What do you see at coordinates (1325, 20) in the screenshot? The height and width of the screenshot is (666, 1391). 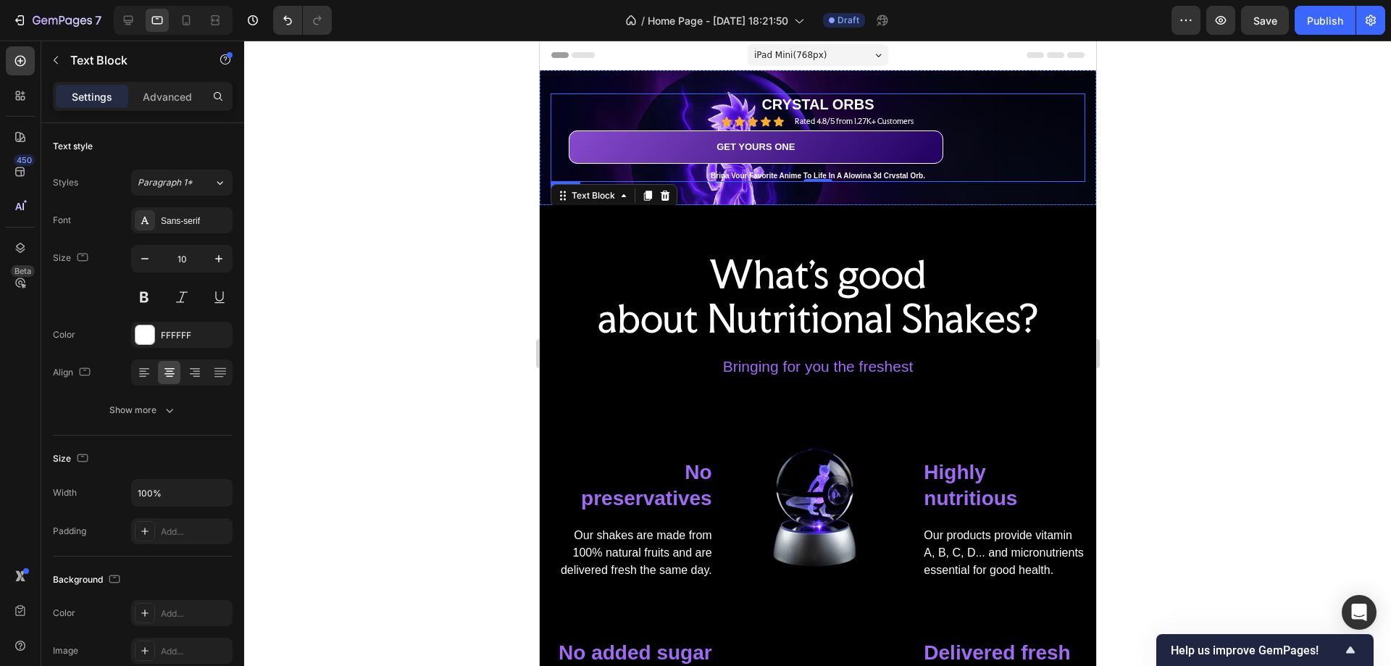 I see `button: Publish` at bounding box center [1325, 20].